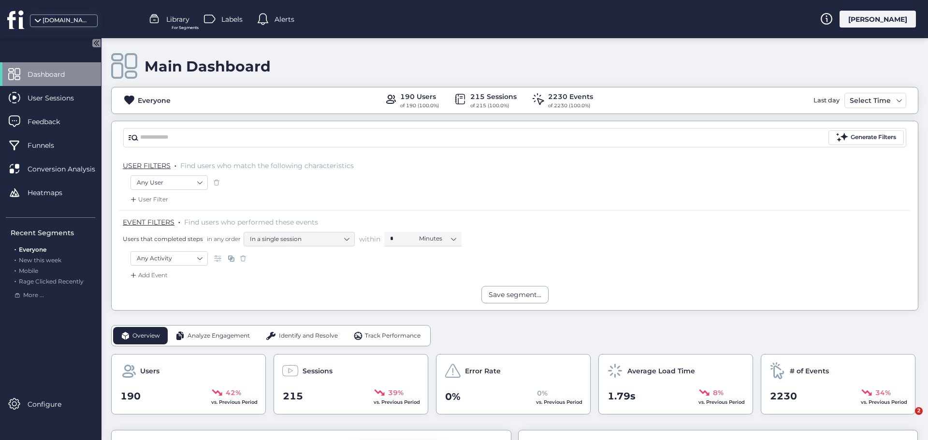 The width and height of the screenshot is (928, 440). What do you see at coordinates (58, 98) in the screenshot?
I see `span: User Sessions` at bounding box center [58, 98].